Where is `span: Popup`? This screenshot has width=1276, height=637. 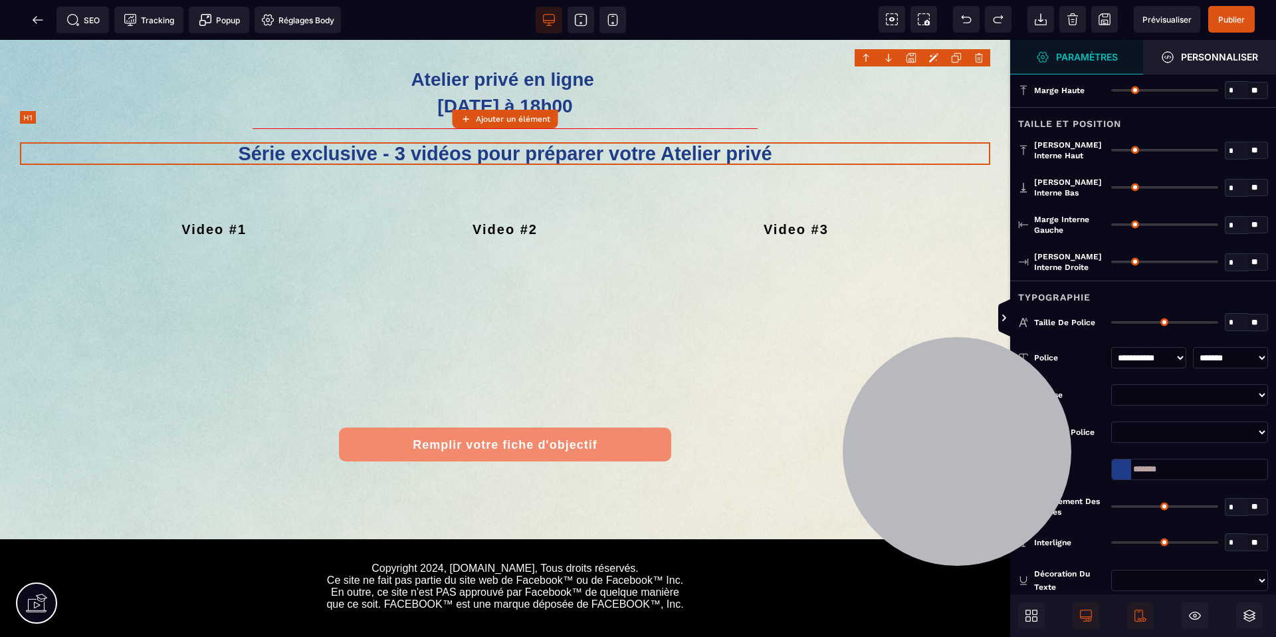
span: Popup is located at coordinates (219, 20).